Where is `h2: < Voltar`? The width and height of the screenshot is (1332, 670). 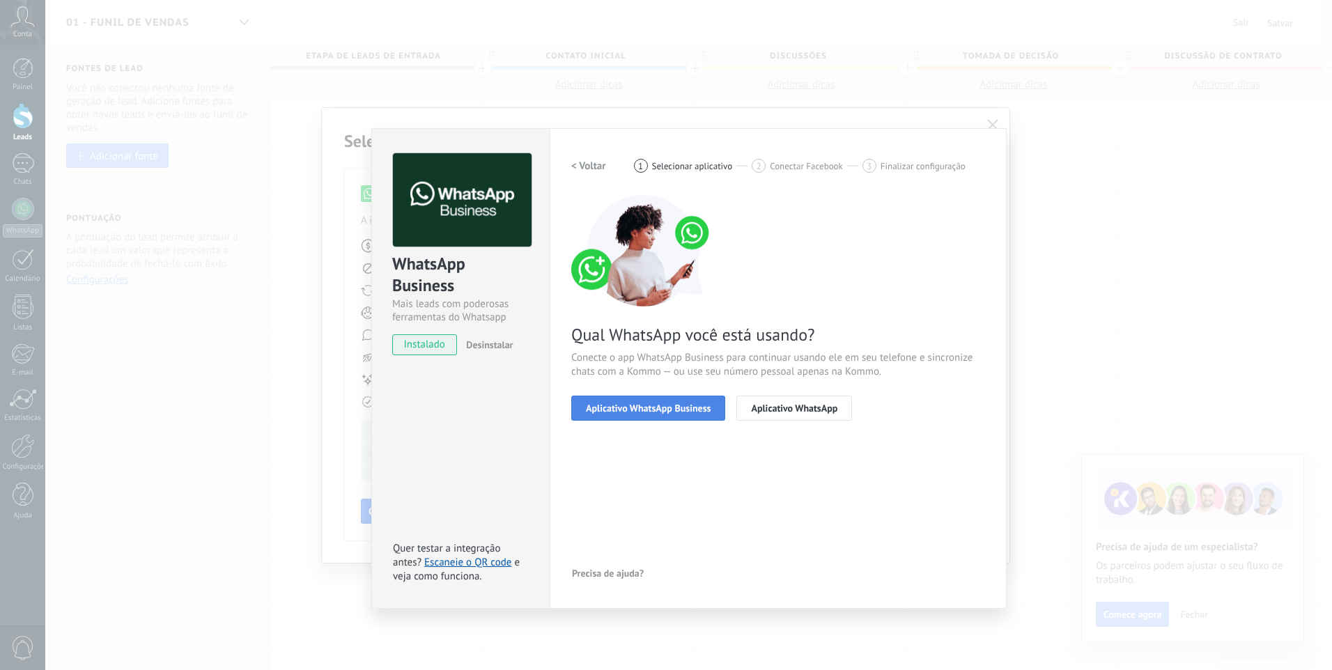
h2: < Voltar is located at coordinates (589, 166).